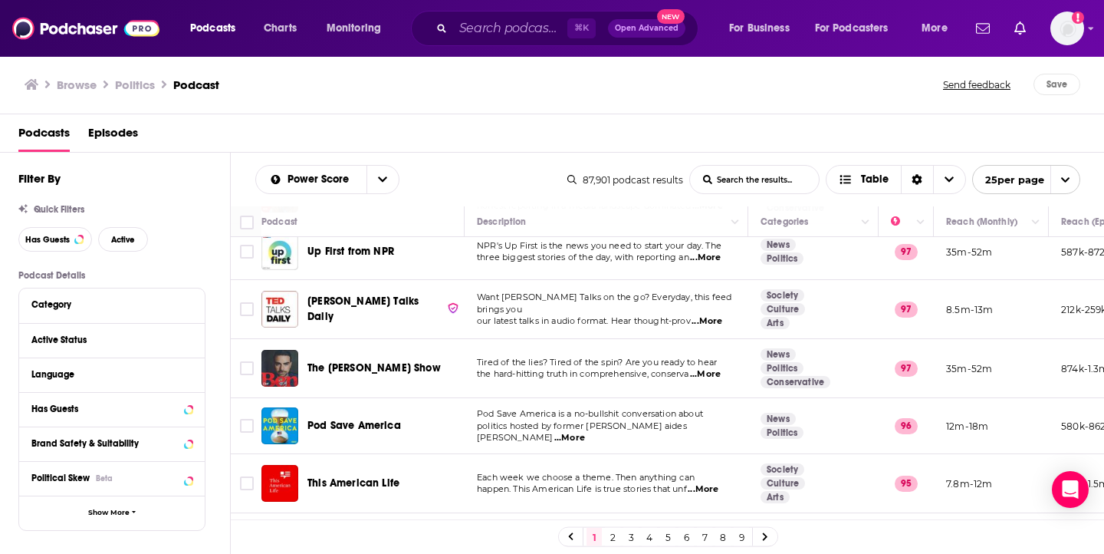 The image size is (1104, 554). I want to click on a: 9, so click(742, 537).